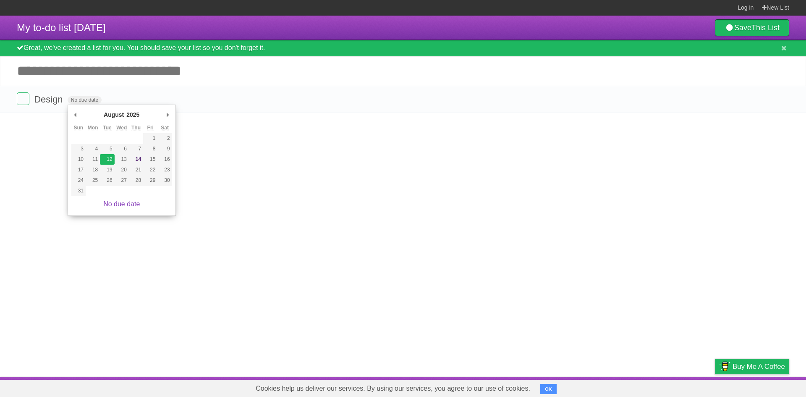 The image size is (806, 397). Describe the element at coordinates (165, 128) in the screenshot. I see `abbr: Saturday` at that location.